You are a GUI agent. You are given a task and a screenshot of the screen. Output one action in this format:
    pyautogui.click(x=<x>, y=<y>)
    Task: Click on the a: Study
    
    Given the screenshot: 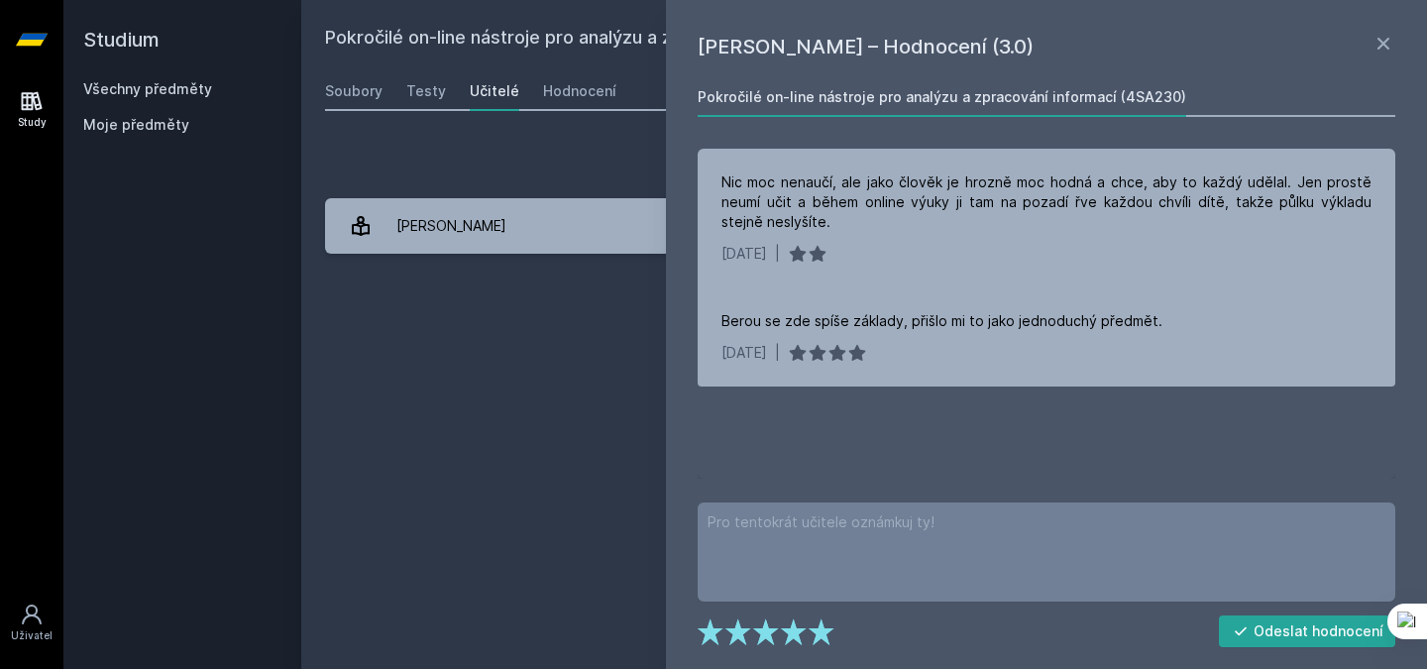 What is the action you would take?
    pyautogui.click(x=32, y=109)
    